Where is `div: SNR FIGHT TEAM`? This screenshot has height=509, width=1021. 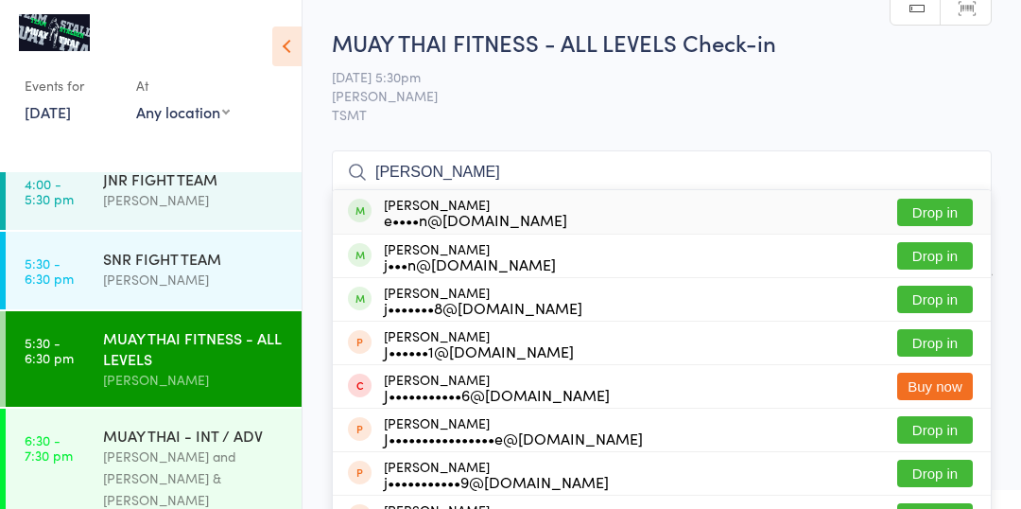
div: SNR FIGHT TEAM is located at coordinates (194, 258).